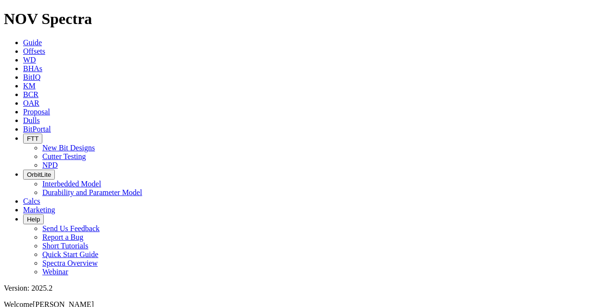 Image resolution: width=598 pixels, height=307 pixels. Describe the element at coordinates (37, 129) in the screenshot. I see `span: BitPortal` at that location.